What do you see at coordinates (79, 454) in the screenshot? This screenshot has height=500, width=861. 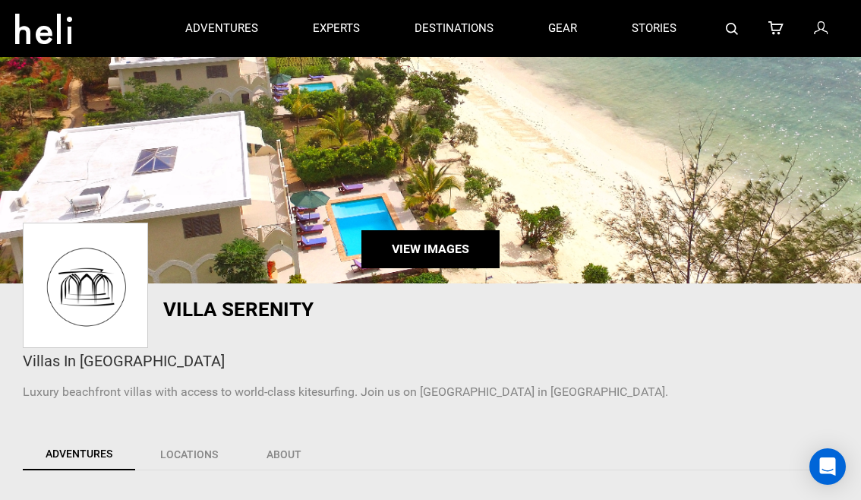 I see `a: Adventures` at bounding box center [79, 454].